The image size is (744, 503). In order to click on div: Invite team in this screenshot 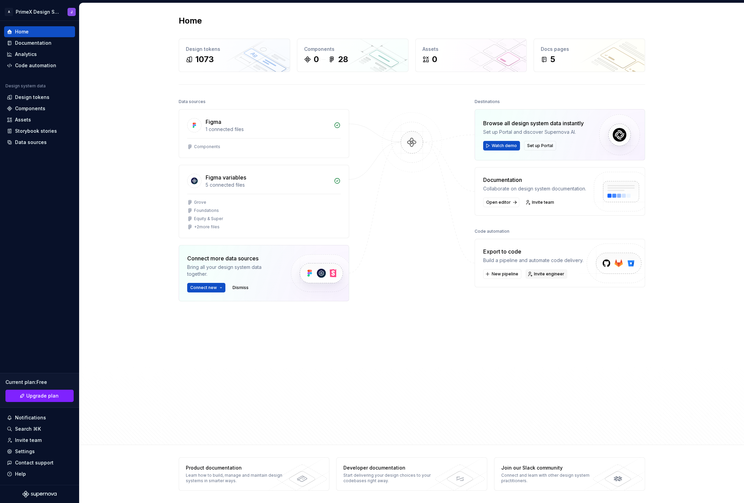, I will do `click(28, 440)`.